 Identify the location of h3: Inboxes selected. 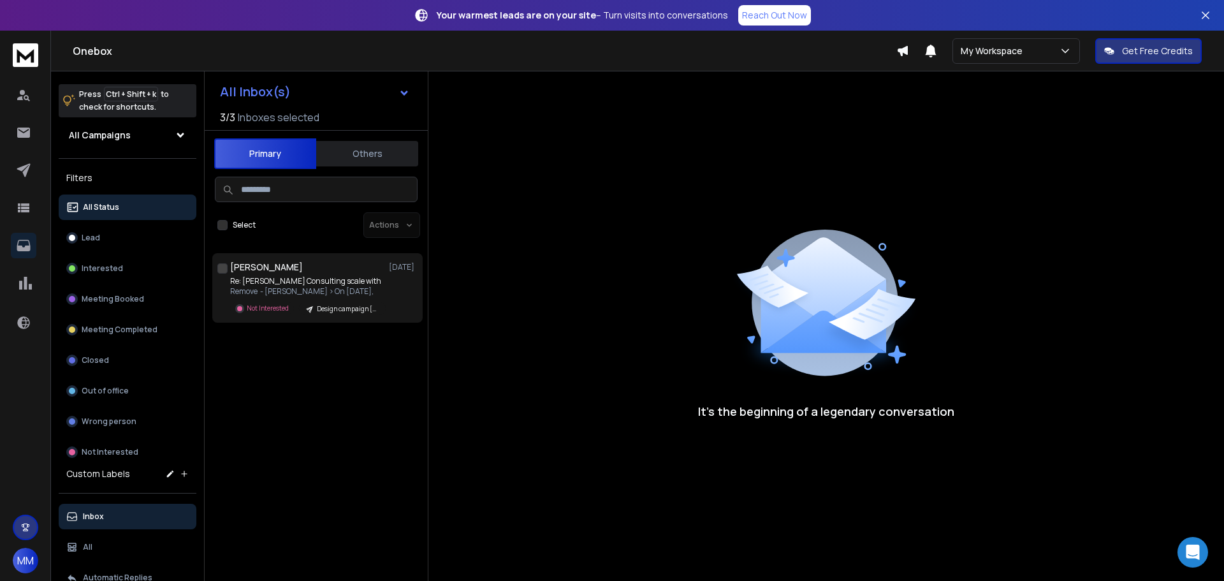
(278, 117).